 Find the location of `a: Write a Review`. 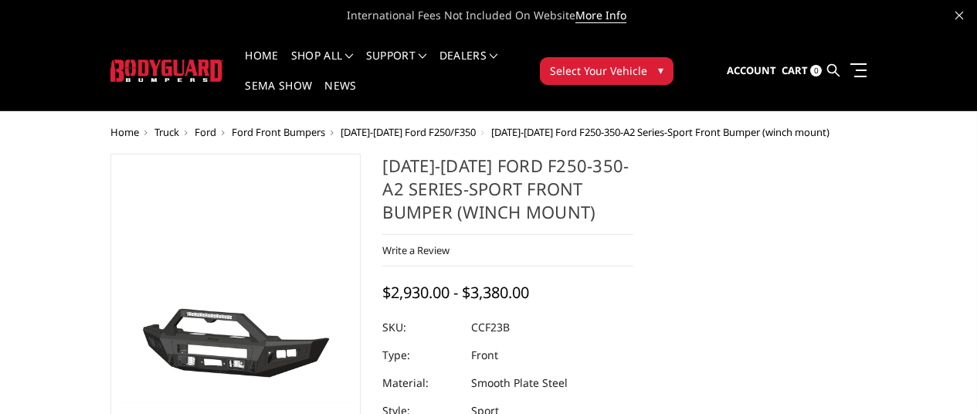

a: Write a Review is located at coordinates (416, 250).